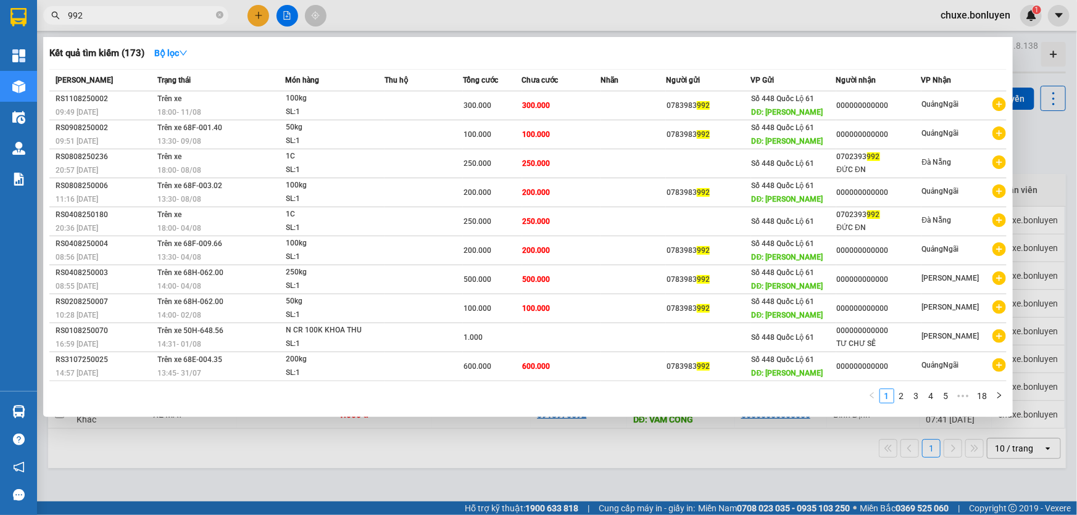 Image resolution: width=1077 pixels, height=515 pixels. Describe the element at coordinates (902, 396) in the screenshot. I see `a: 2` at that location.